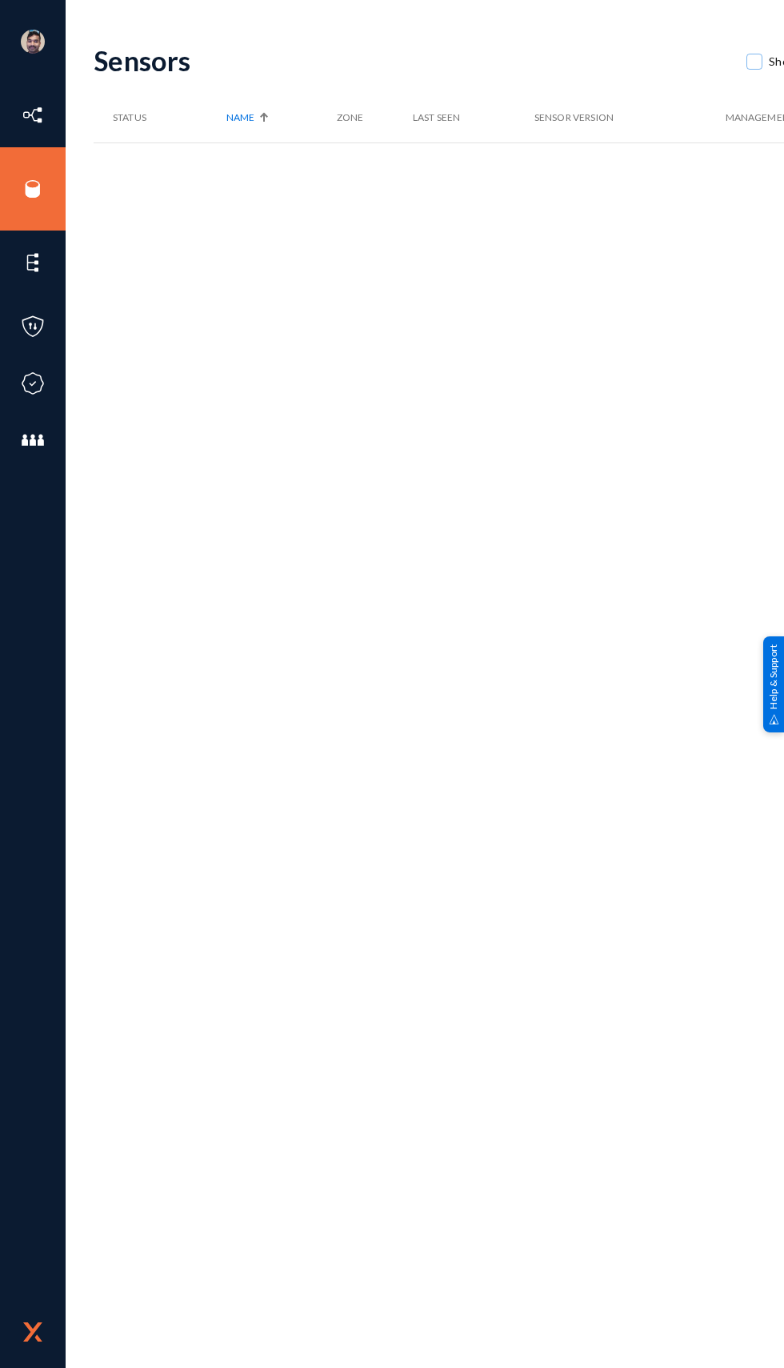 Image resolution: width=784 pixels, height=1368 pixels. What do you see at coordinates (160, 118) in the screenshot?
I see `th: Status` at bounding box center [160, 118].